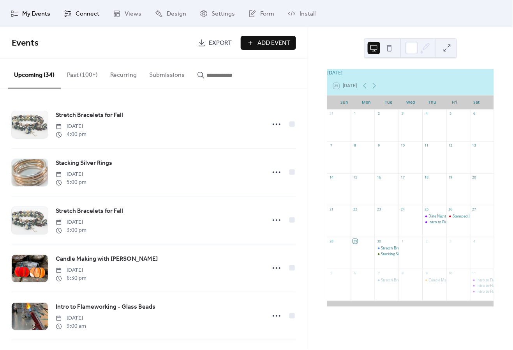 The height and width of the screenshot is (350, 513). What do you see at coordinates (71, 182) in the screenshot?
I see `span: 5:00 pm` at bounding box center [71, 182].